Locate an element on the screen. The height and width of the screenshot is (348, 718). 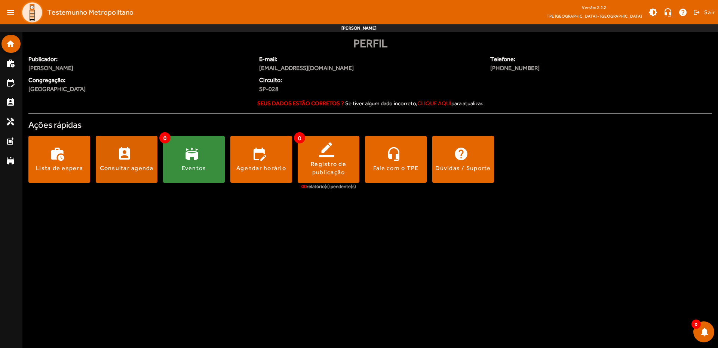
div: Consultar agenda is located at coordinates (127, 168).